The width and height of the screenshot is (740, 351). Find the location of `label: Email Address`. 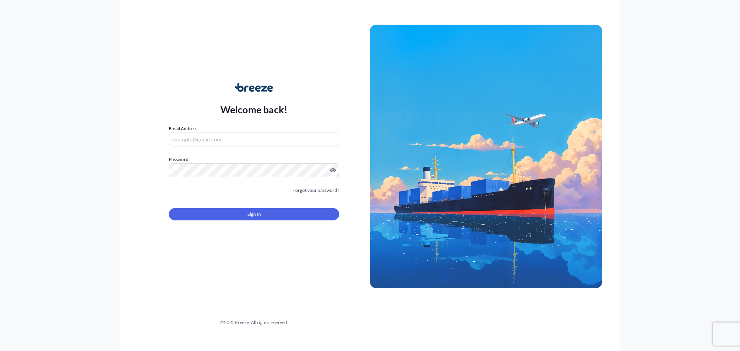

label: Email Address is located at coordinates (183, 129).